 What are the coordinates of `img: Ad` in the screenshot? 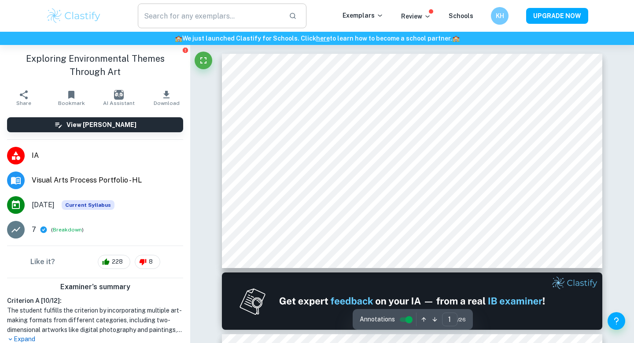 It's located at (412, 301).